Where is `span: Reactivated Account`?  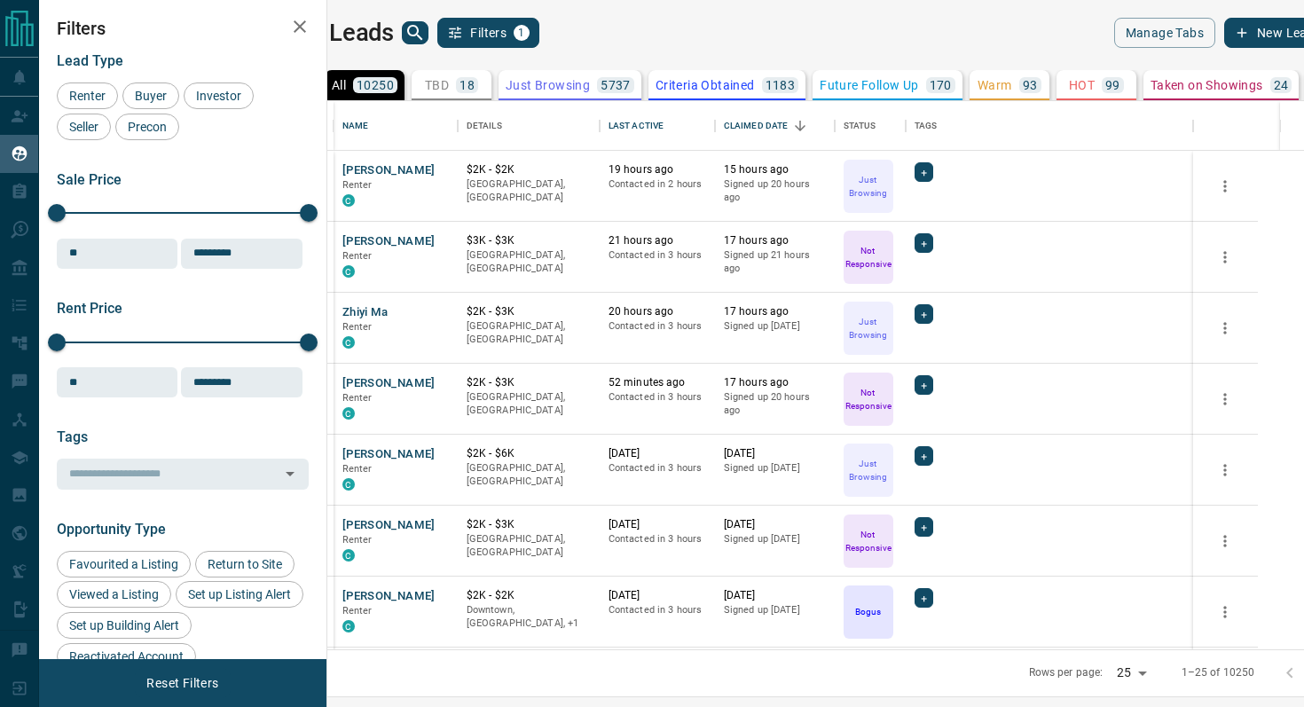
span: Reactivated Account is located at coordinates (126, 656).